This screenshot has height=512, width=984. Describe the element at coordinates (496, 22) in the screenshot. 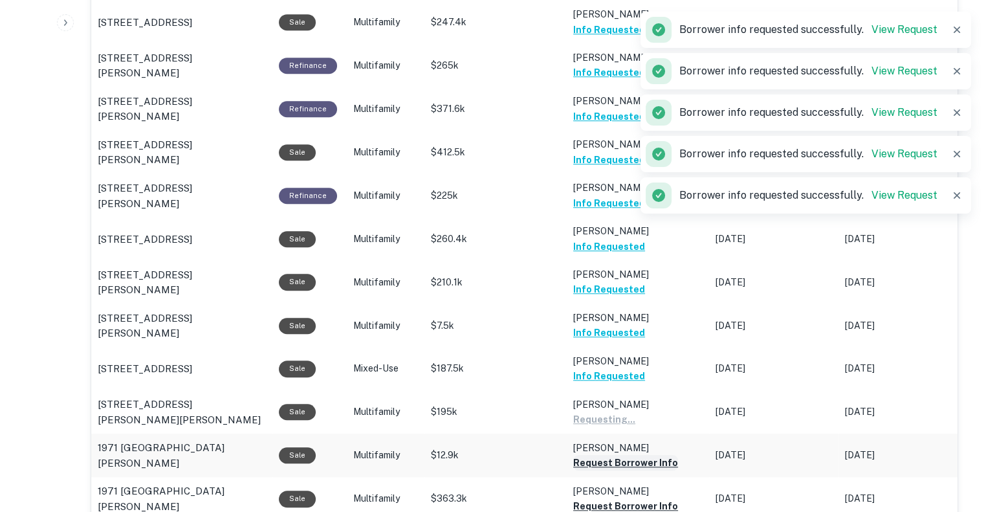

I see `p: $247.4k` at that location.